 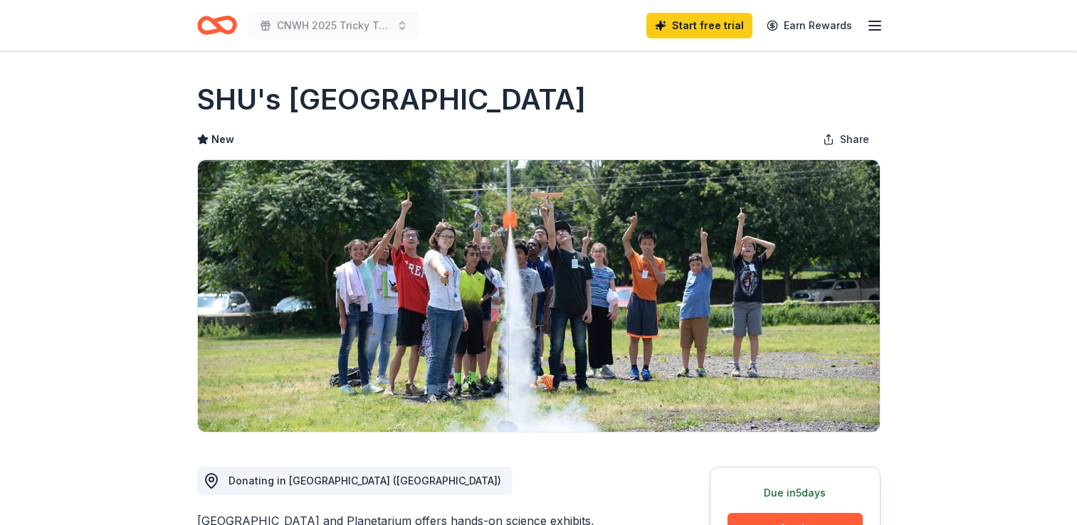 What do you see at coordinates (854, 140) in the screenshot?
I see `span: Share` at bounding box center [854, 140].